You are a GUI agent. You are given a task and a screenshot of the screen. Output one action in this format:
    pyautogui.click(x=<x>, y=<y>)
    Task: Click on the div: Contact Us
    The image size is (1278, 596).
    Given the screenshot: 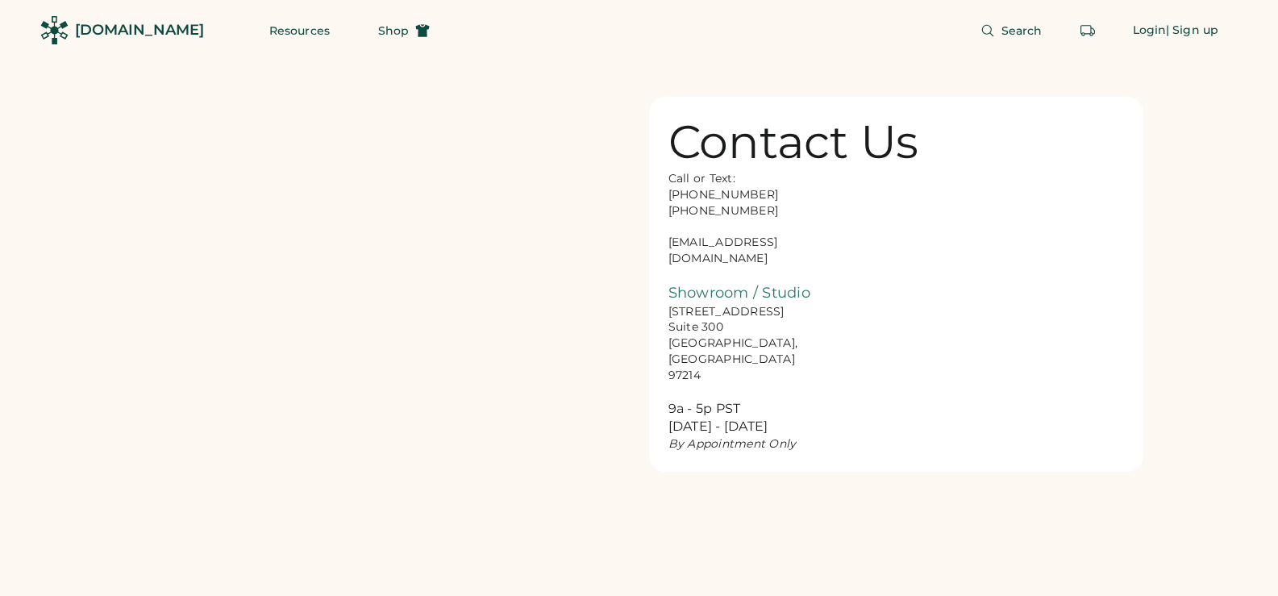 What is the action you would take?
    pyautogui.click(x=793, y=142)
    